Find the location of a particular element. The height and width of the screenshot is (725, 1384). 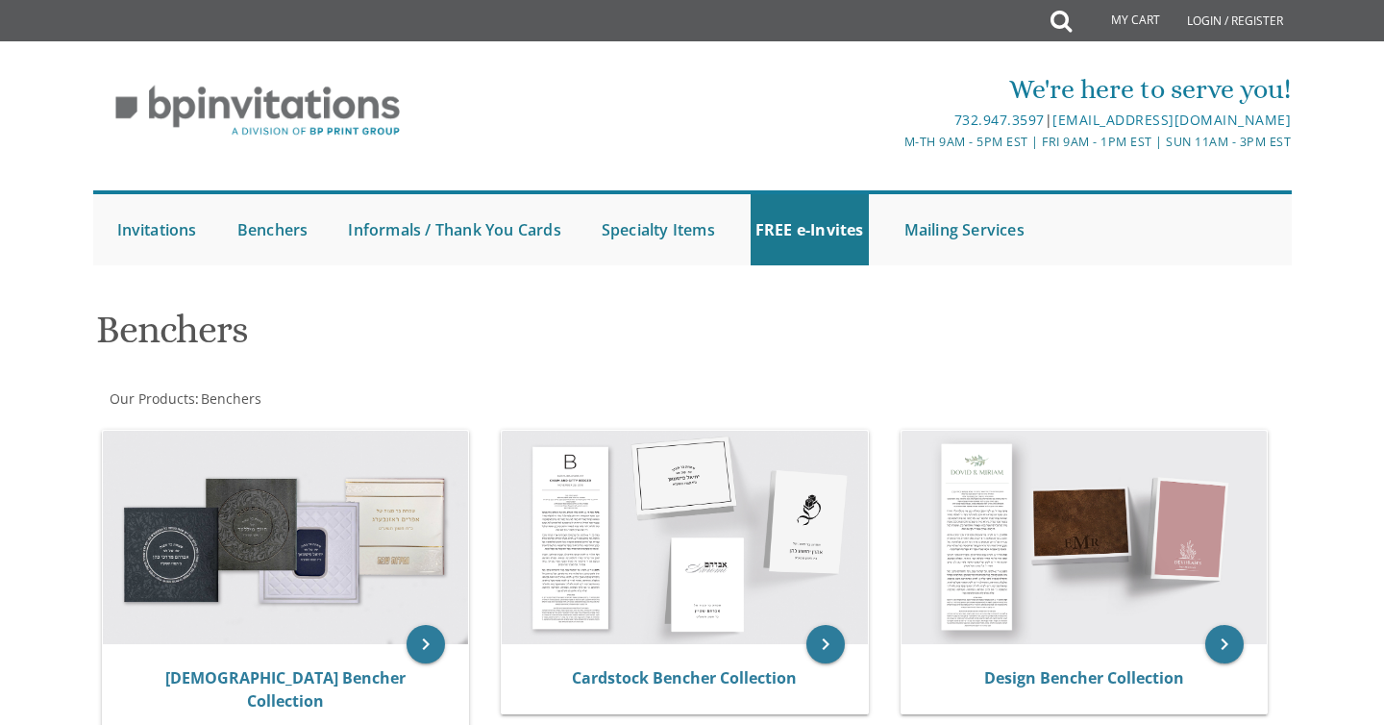

a: Judaica Bencher Collection is located at coordinates (285, 537).